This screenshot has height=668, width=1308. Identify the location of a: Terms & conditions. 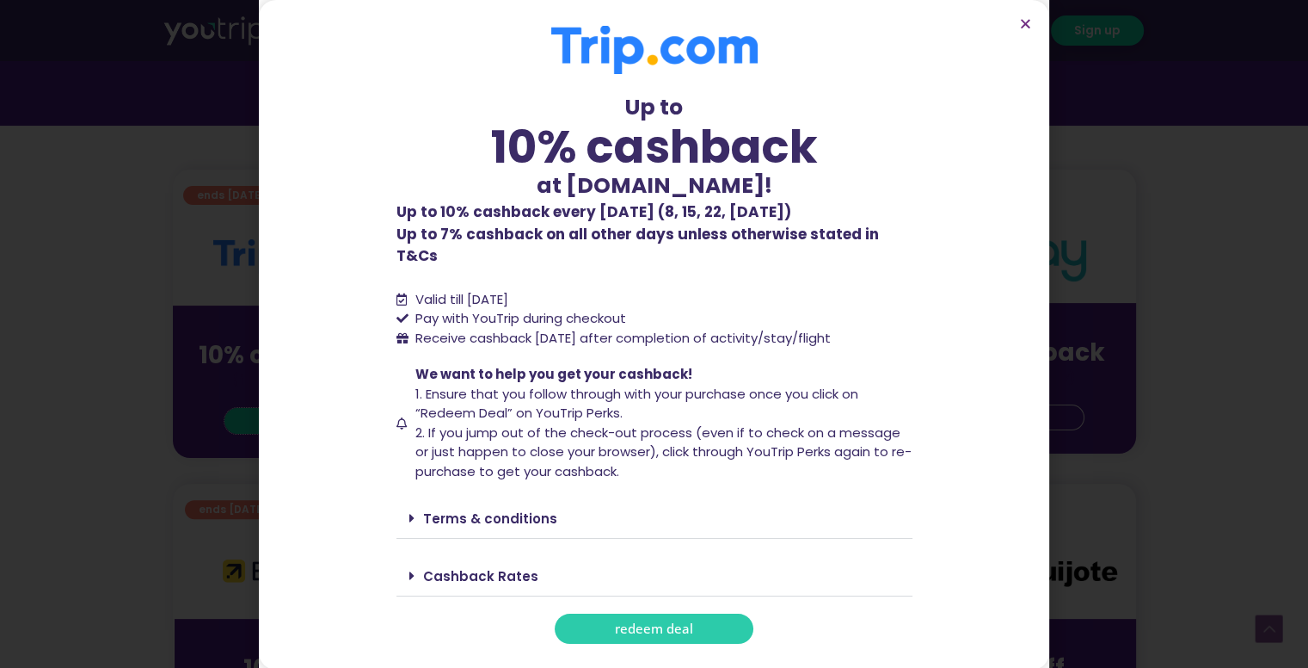
(490, 518).